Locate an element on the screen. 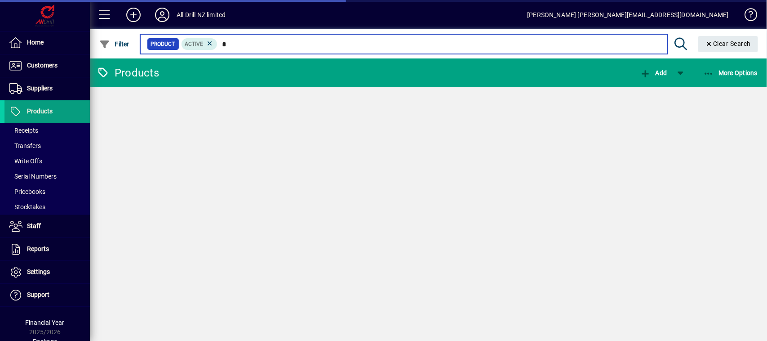  a: Knowledge Base is located at coordinates (747, 16).